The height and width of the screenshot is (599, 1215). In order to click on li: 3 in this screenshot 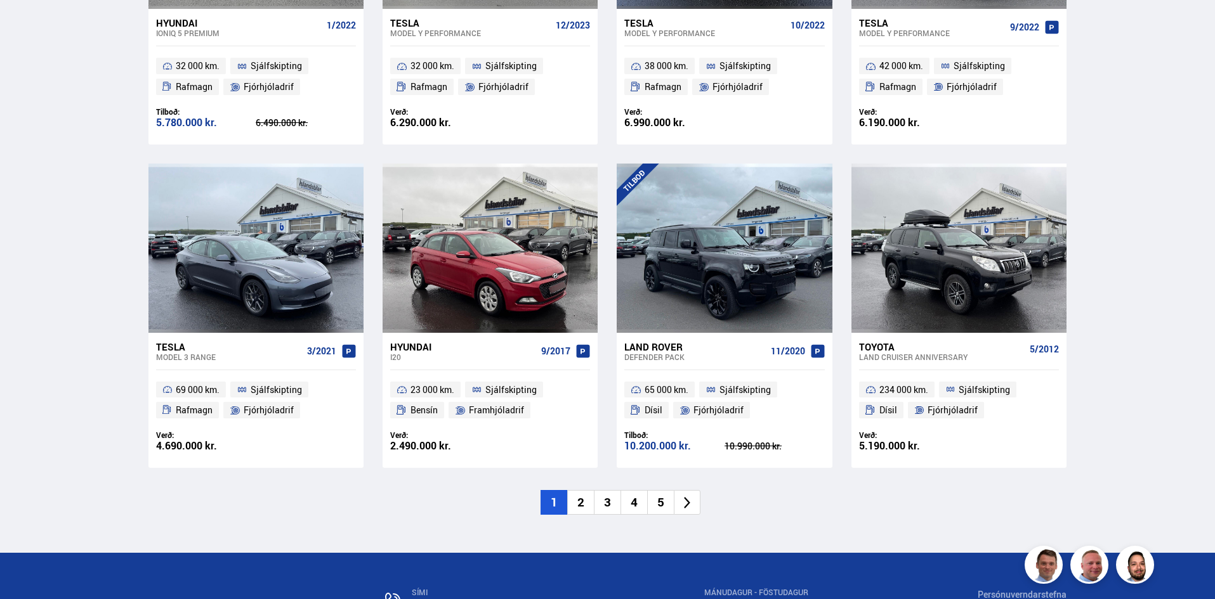, I will do `click(607, 502)`.